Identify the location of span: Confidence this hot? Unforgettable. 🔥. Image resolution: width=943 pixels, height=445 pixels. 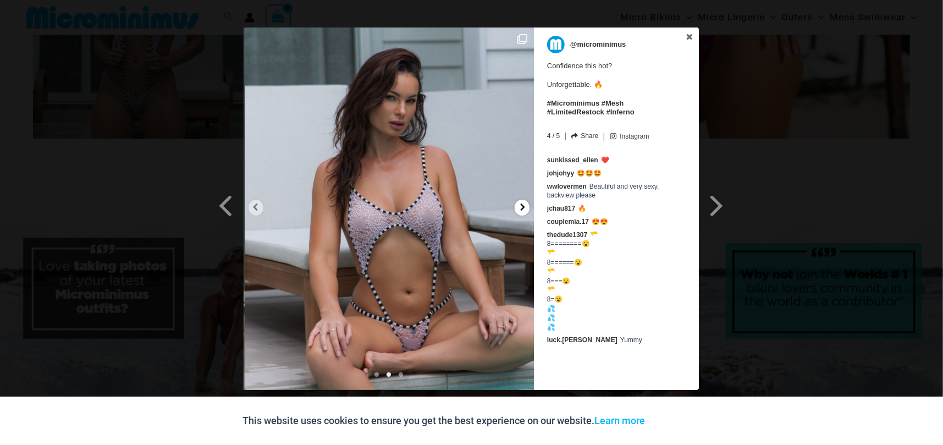
(613, 86).